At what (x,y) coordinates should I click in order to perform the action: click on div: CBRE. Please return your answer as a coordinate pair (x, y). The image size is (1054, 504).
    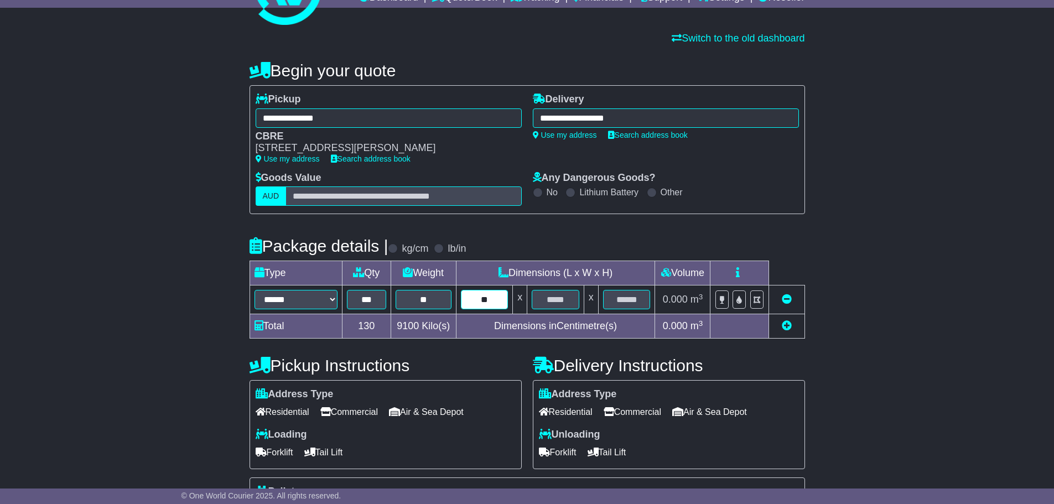
    Looking at the image, I should click on (383, 137).